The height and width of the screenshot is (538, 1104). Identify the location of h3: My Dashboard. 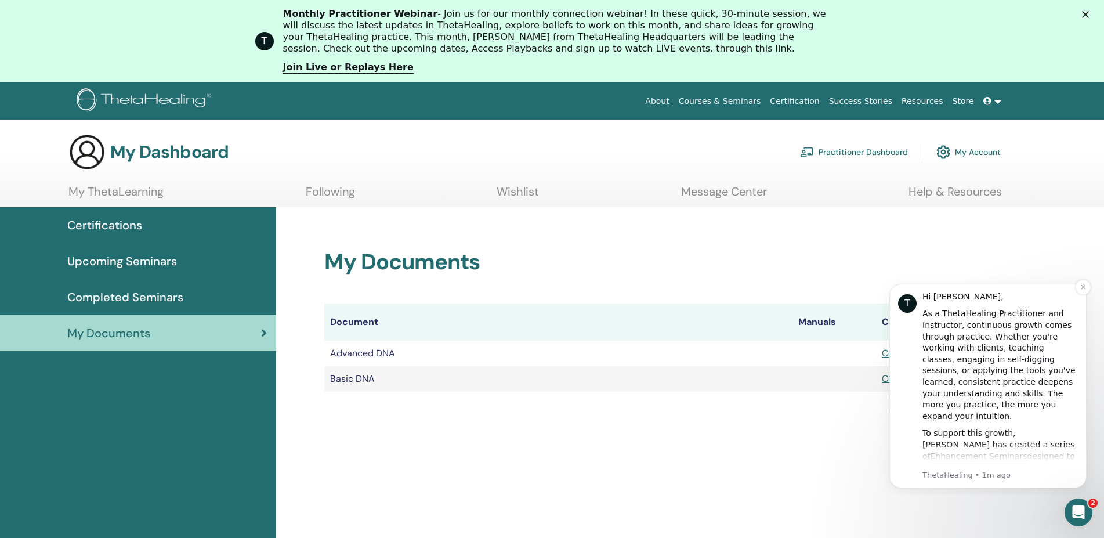
(169, 152).